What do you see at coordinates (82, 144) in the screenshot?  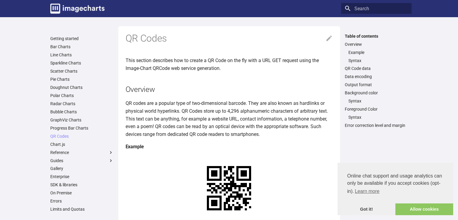 I see `a: Chart.js` at bounding box center [82, 144].